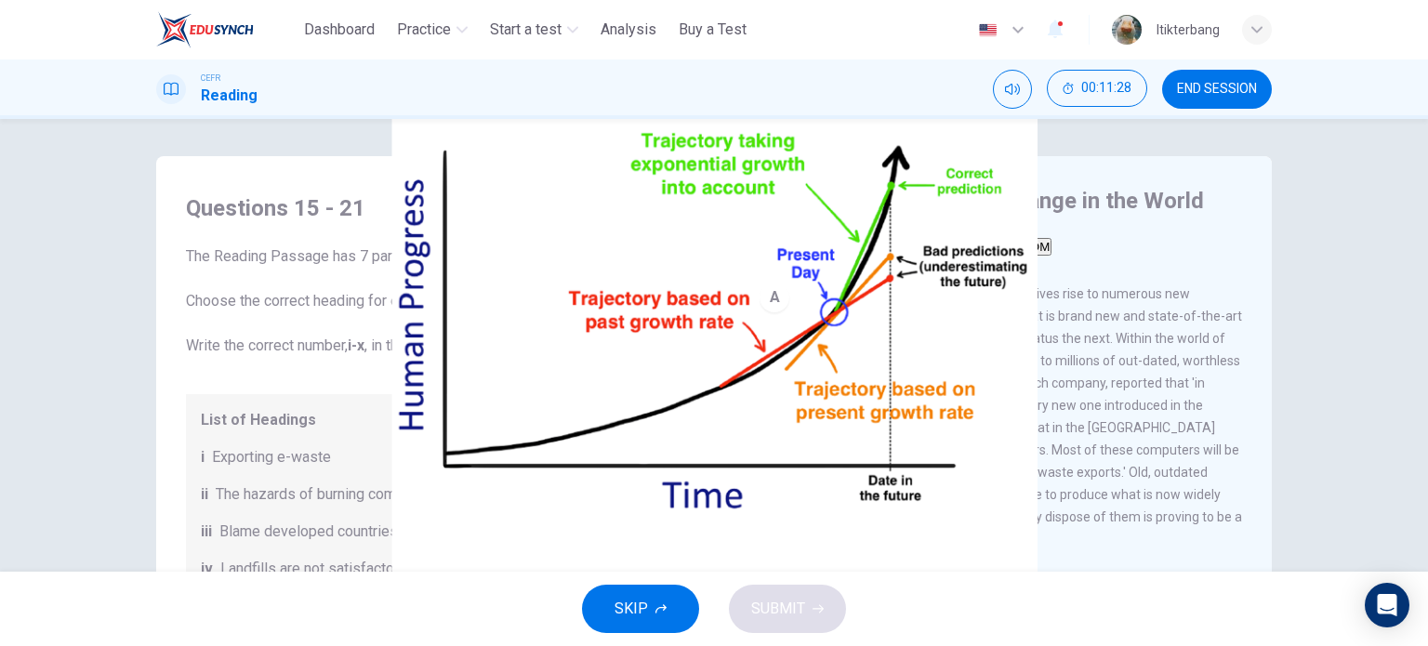 The height and width of the screenshot is (646, 1428). Describe the element at coordinates (339, 30) in the screenshot. I see `button: Dashboard` at that location.